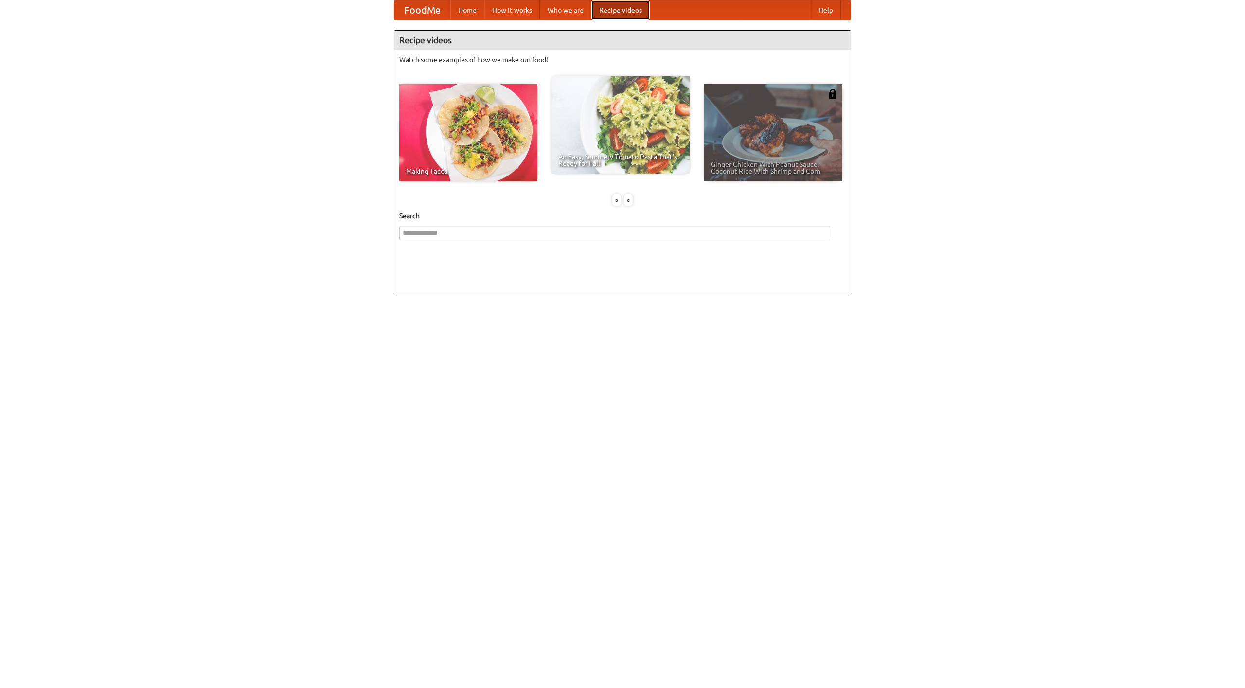  Describe the element at coordinates (621, 160) in the screenshot. I see `span: An Easy, Summery Tomato Pasta That's Ready for Fall` at that location.